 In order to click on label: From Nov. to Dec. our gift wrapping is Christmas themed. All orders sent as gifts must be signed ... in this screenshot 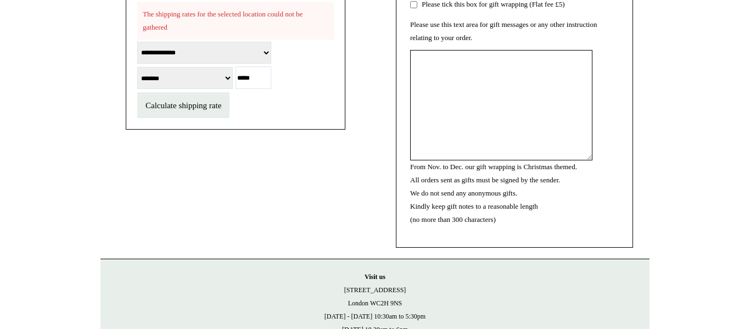, I will do `click(493, 193)`.